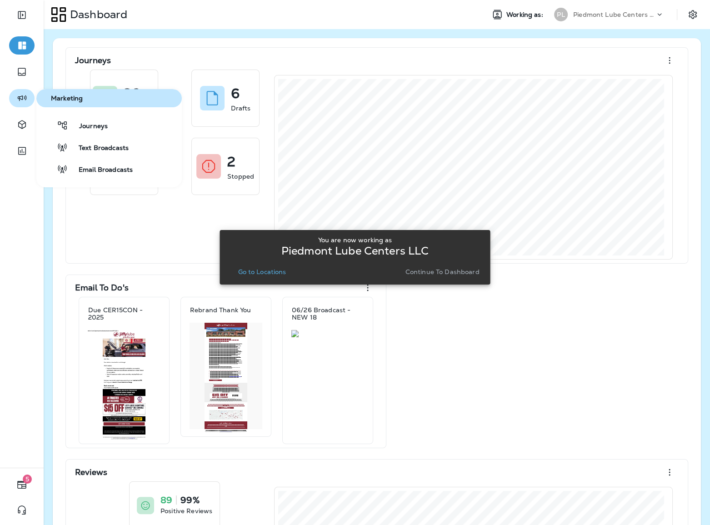 The height and width of the screenshot is (525, 710). What do you see at coordinates (91, 472) in the screenshot?
I see `p: Reviews` at bounding box center [91, 472].